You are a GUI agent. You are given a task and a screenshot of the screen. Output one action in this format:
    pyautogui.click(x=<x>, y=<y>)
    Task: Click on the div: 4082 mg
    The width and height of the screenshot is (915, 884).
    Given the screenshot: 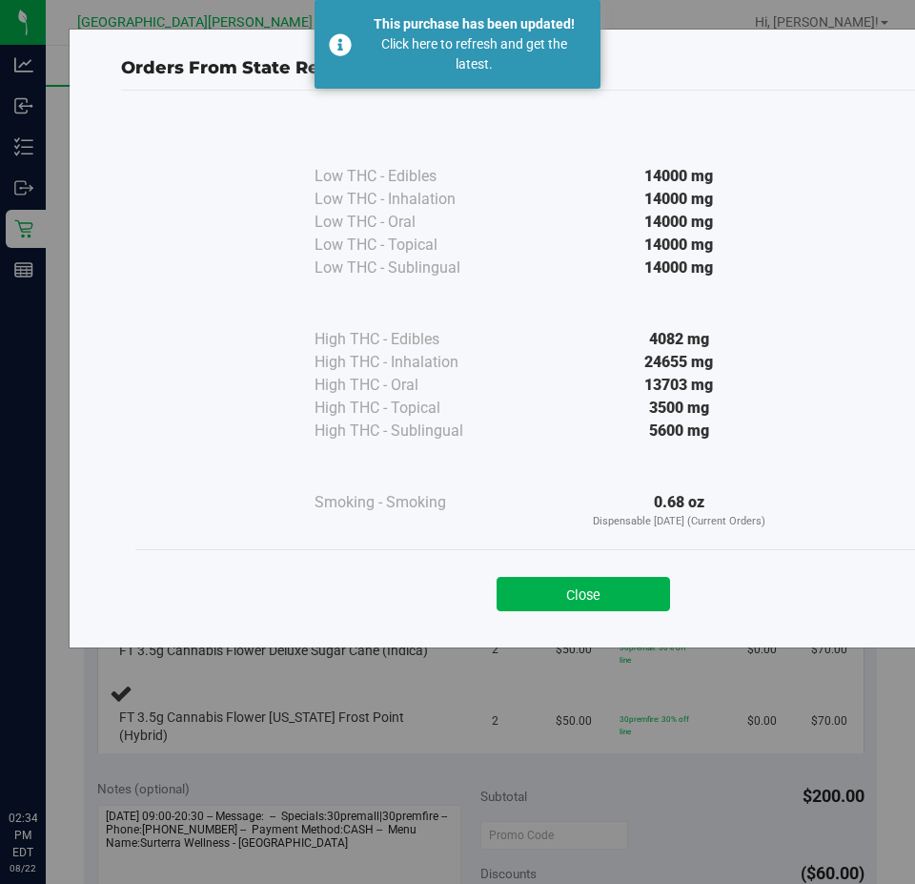 What is the action you would take?
    pyautogui.click(x=679, y=339)
    